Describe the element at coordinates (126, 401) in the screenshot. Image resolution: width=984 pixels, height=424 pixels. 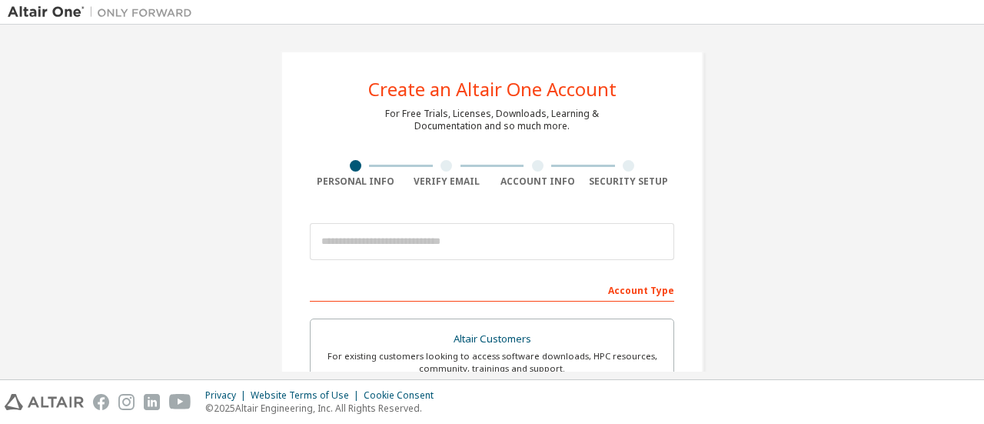
I see `img: instagram.svg` at that location.